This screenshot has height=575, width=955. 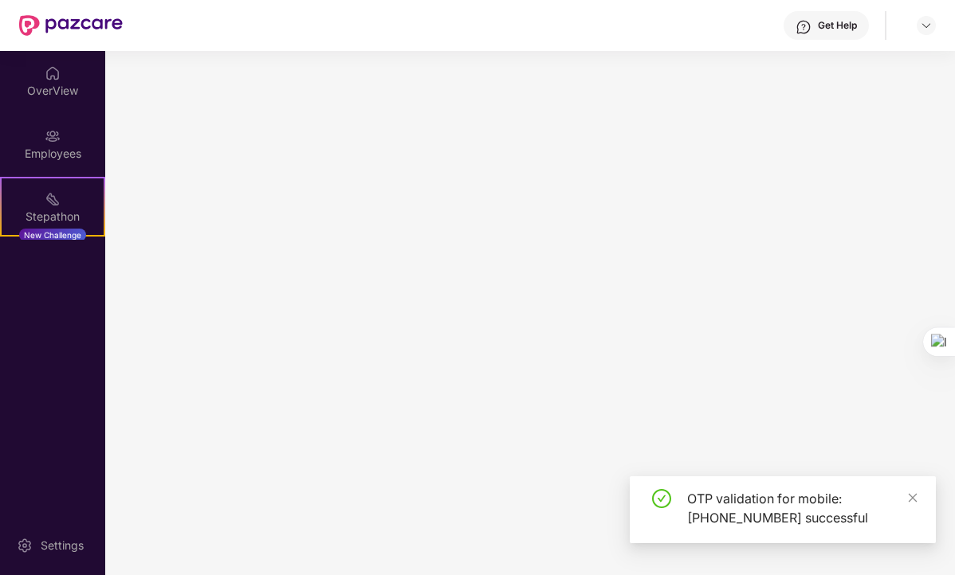 What do you see at coordinates (25, 546) in the screenshot?
I see `img: svg+xml;base64,PHN2ZyBpZD0iU2V0dGluZy0yMHgyMCIgeG1sbnM9Imh0dHA6Ly93d3cudzMub3JnLzIwMDAvc3ZnIiB3aW...` at bounding box center [25, 546].